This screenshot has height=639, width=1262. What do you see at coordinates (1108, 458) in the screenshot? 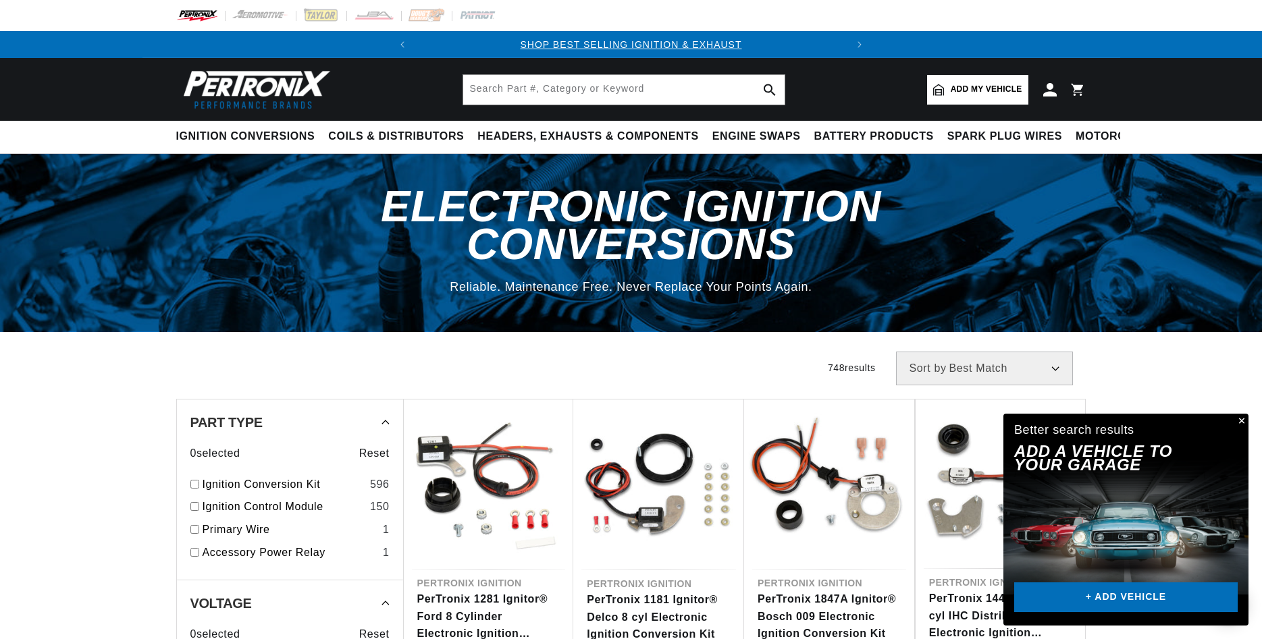
I see `h2: Add A VEHICLE to your garage` at bounding box center [1108, 458].